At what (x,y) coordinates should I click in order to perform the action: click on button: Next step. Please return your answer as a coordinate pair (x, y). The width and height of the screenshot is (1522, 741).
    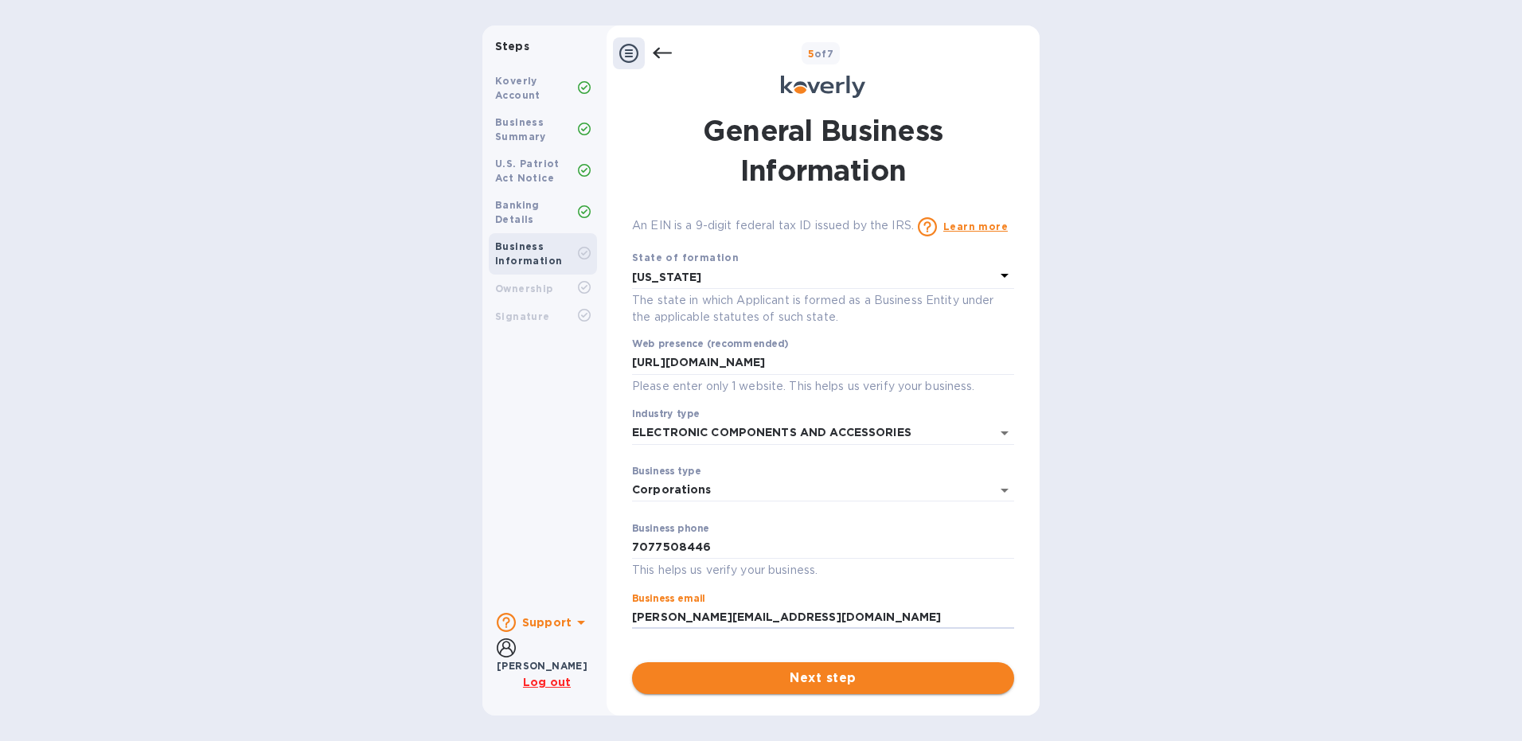
    Looking at the image, I should click on (823, 678).